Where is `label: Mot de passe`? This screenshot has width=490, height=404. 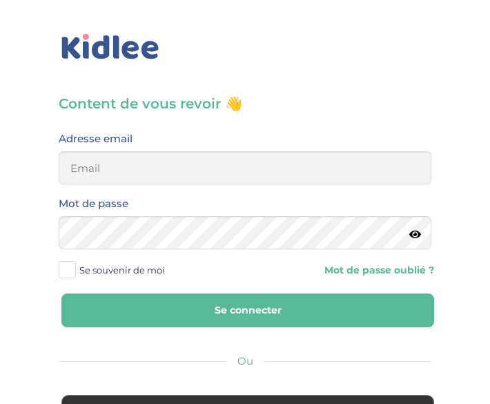 label: Mot de passe is located at coordinates (93, 204).